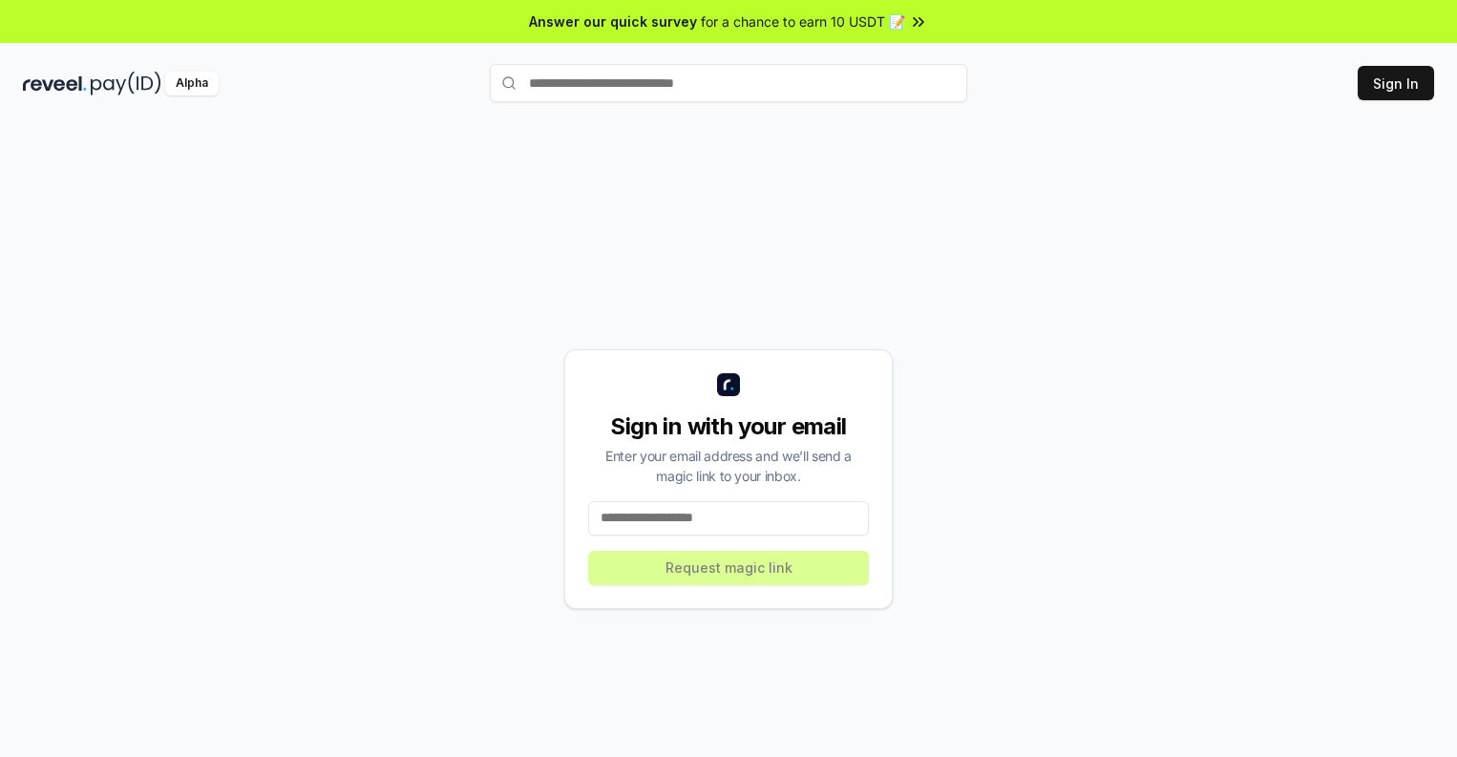 Image resolution: width=1457 pixels, height=757 pixels. Describe the element at coordinates (803, 21) in the screenshot. I see `span: for a chance to earn 10 USDT 📝` at that location.